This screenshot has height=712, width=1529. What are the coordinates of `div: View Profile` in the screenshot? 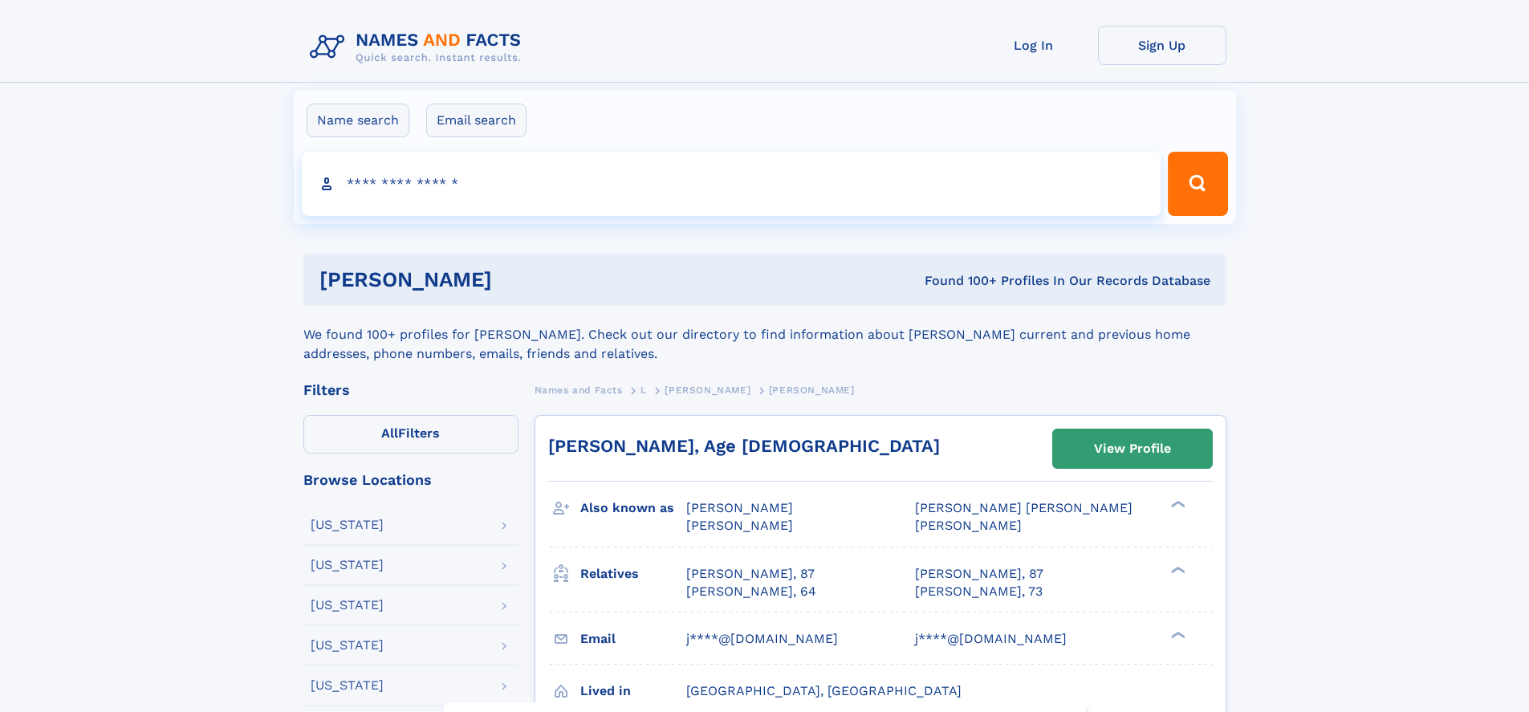 It's located at (1133, 449).